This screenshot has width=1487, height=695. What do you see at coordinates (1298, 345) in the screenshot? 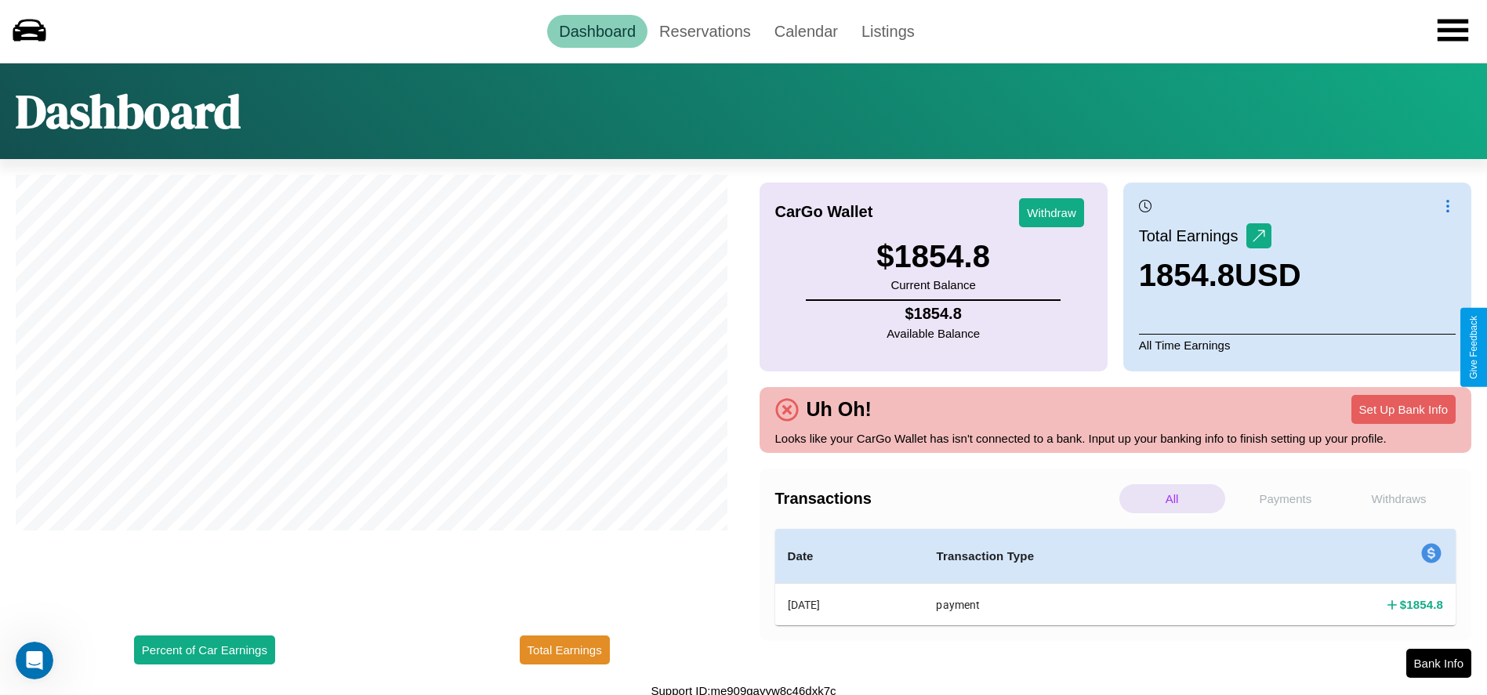
I see `p: All Time Earnings` at bounding box center [1298, 345].